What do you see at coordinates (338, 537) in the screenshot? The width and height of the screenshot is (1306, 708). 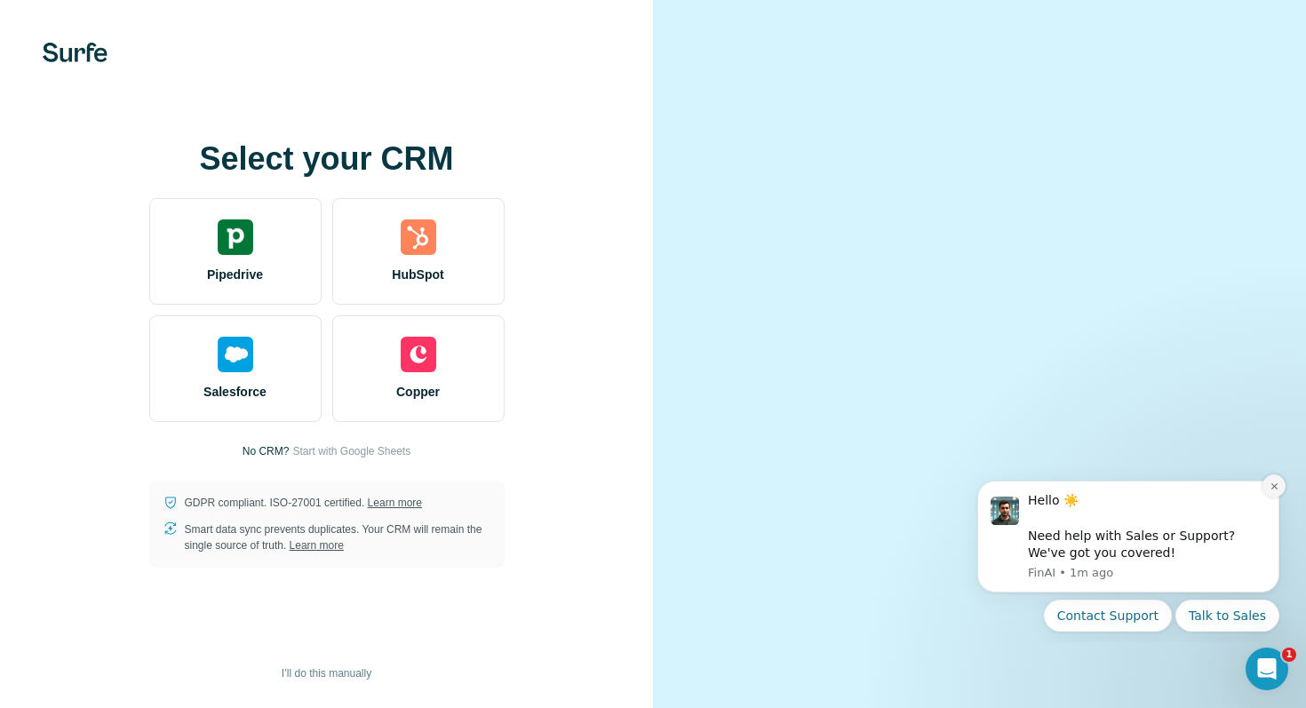 I see `p: Smart data sync prevents duplicates. Your CRM will remain the single source of truth.` at bounding box center [338, 537].